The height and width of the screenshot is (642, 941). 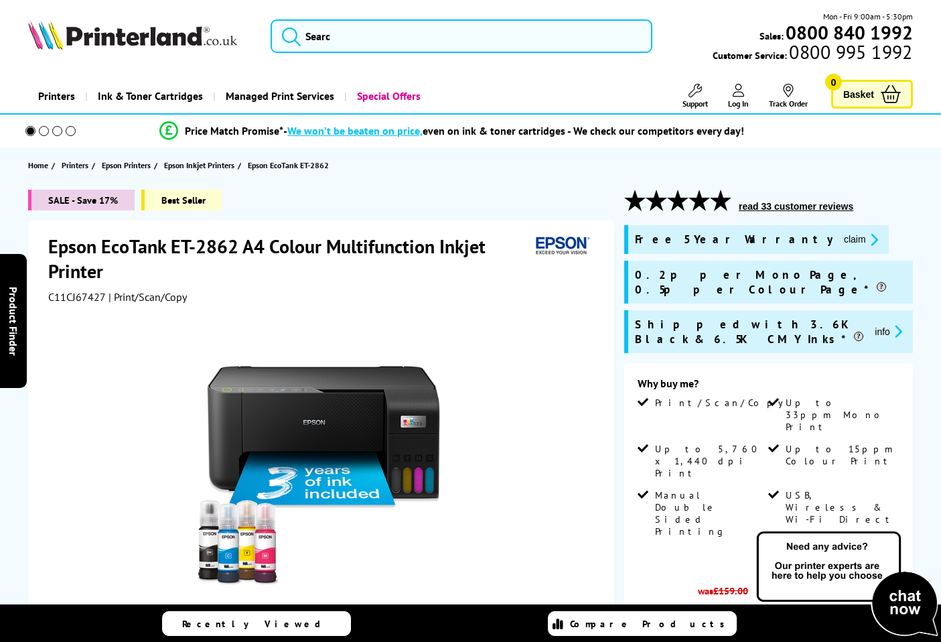 I want to click on li: modal_Promise, so click(x=452, y=131).